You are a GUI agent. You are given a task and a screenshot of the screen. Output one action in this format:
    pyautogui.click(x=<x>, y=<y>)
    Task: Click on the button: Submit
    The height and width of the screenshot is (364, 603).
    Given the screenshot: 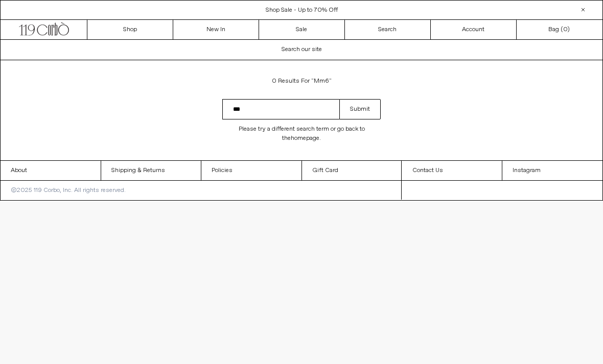 What is the action you would take?
    pyautogui.click(x=360, y=109)
    